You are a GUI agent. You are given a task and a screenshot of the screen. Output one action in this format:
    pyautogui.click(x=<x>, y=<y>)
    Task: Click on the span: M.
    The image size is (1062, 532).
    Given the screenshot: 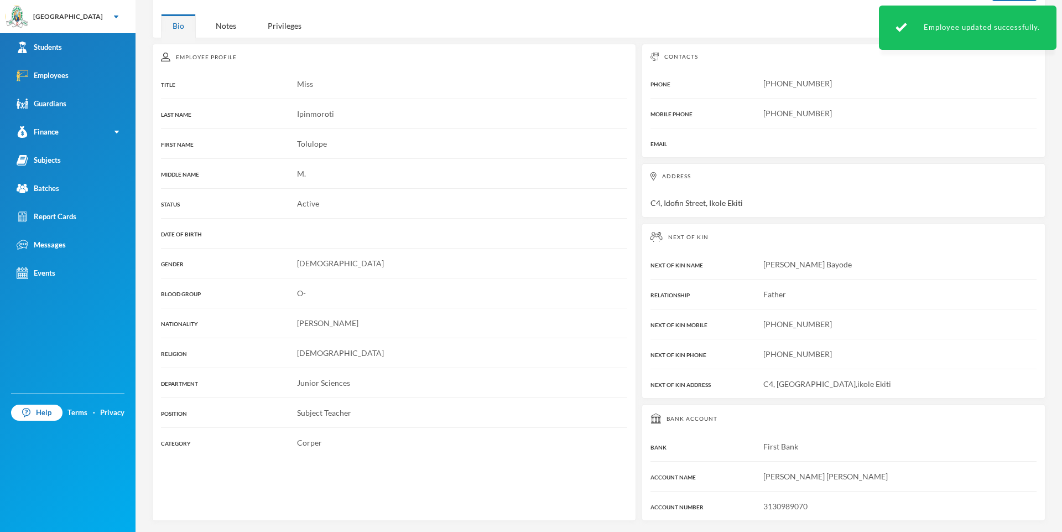 What is the action you would take?
    pyautogui.click(x=301, y=173)
    